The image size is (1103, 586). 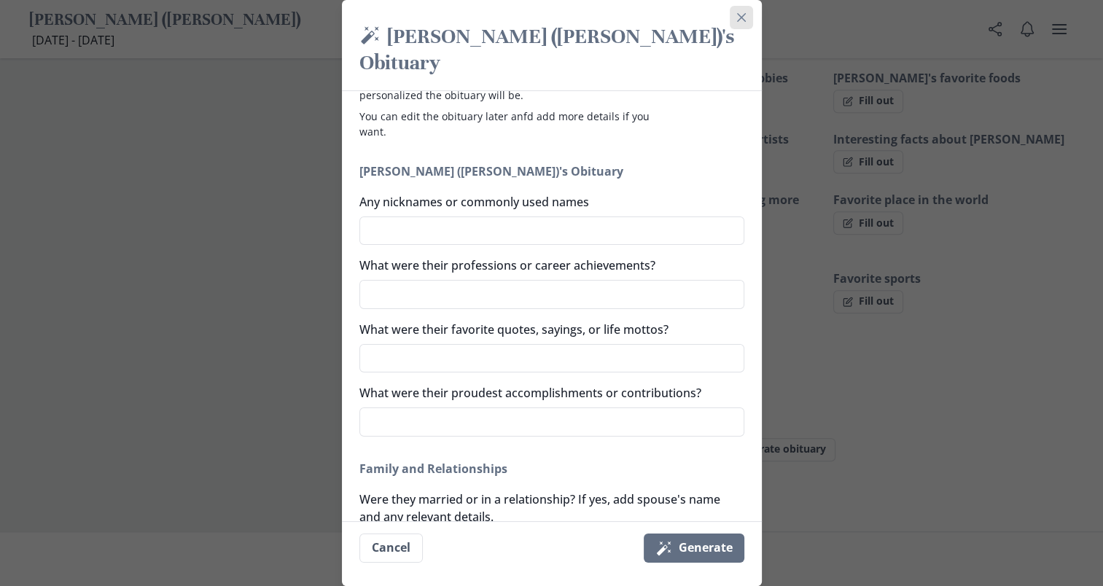 I want to click on label: Were they married or in a relationship? If yes, add spouse's name and any relevant details., so click(x=547, y=508).